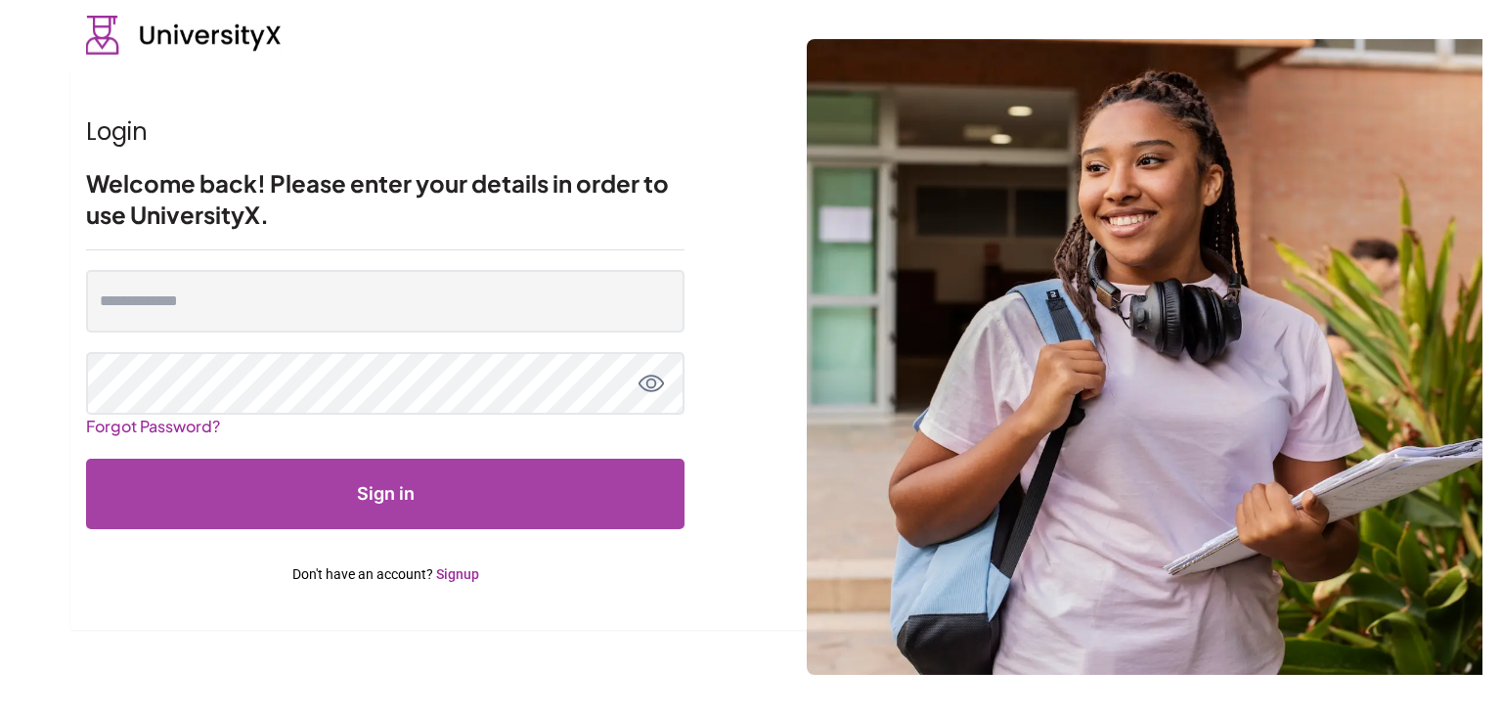 The width and height of the screenshot is (1502, 714). What do you see at coordinates (385, 132) in the screenshot?
I see `h1: Login` at bounding box center [385, 132].